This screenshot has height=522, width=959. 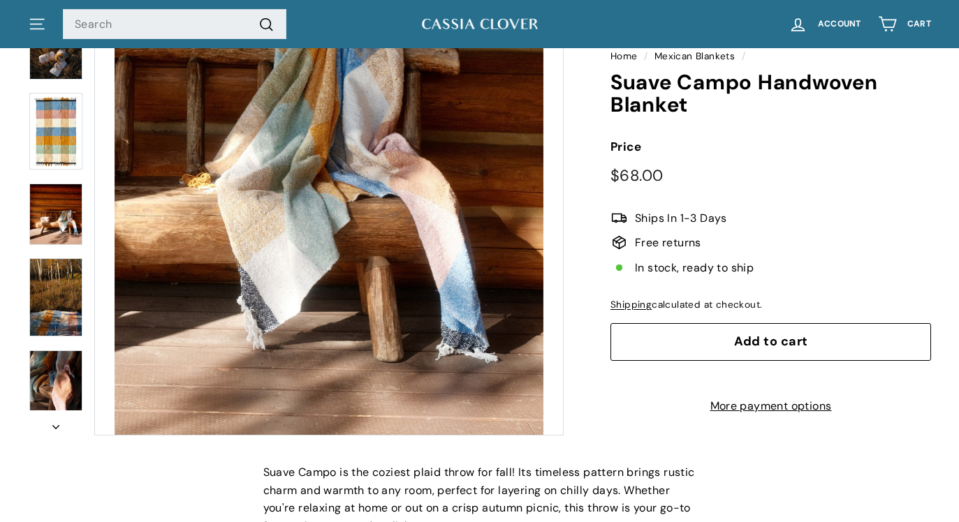 What do you see at coordinates (175, 24) in the screenshot?
I see `input: Search` at bounding box center [175, 24].